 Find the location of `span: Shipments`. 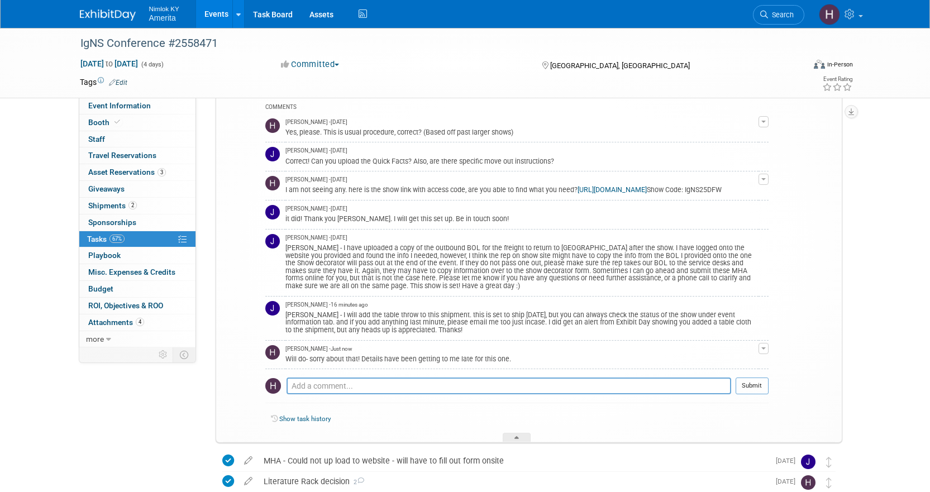

span: Shipments is located at coordinates (112, 206).